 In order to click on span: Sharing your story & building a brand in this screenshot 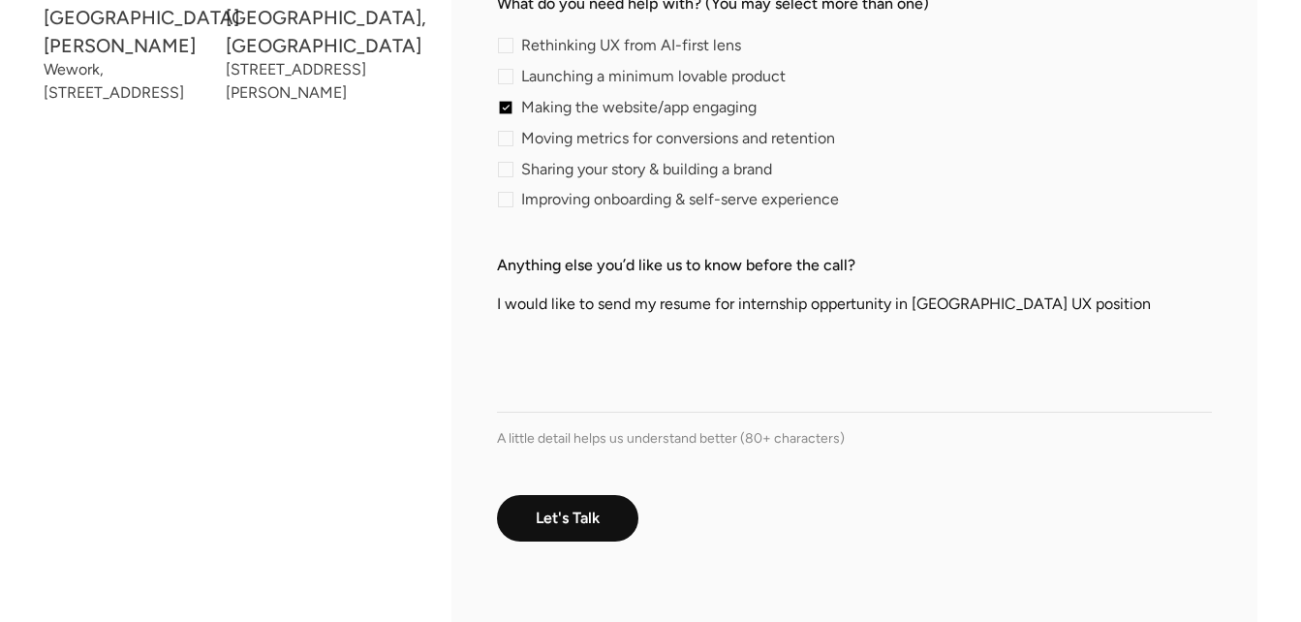, I will do `click(646, 170)`.